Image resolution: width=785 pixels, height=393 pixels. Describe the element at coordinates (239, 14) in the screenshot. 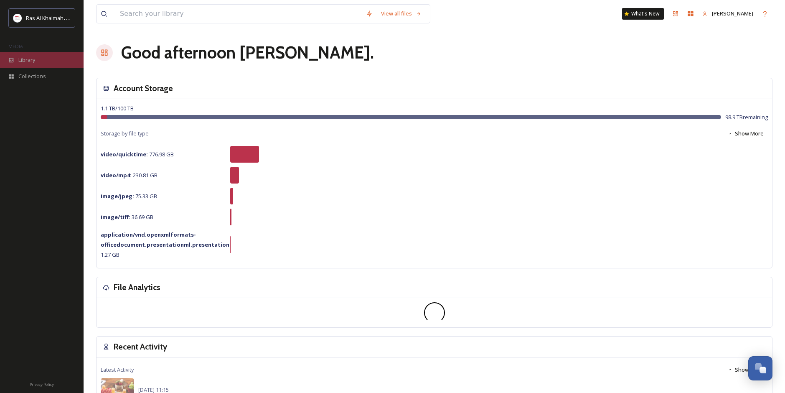

I see `input: Search your library` at that location.